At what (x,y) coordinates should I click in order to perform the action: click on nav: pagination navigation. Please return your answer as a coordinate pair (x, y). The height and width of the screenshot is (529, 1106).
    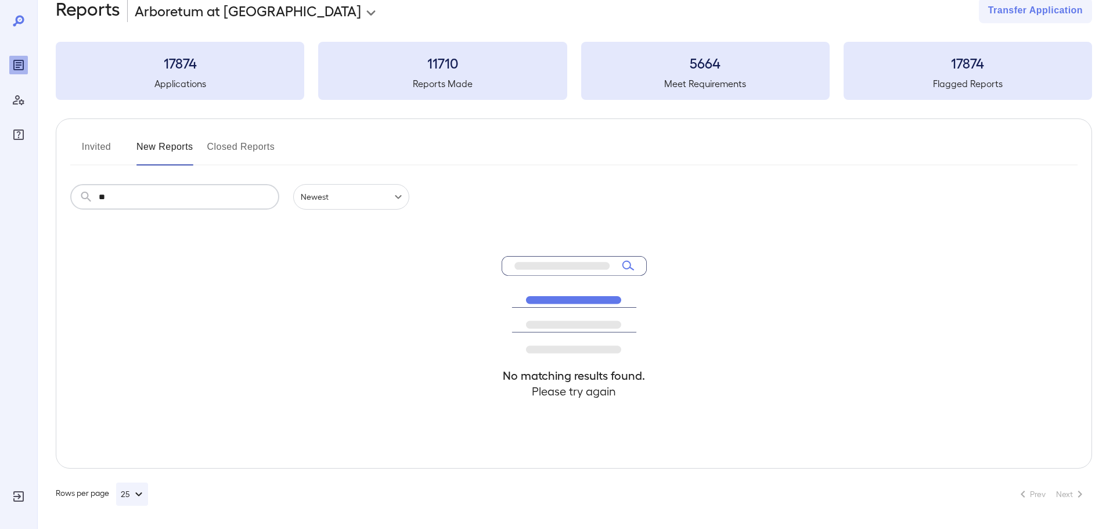
    Looking at the image, I should click on (1051, 494).